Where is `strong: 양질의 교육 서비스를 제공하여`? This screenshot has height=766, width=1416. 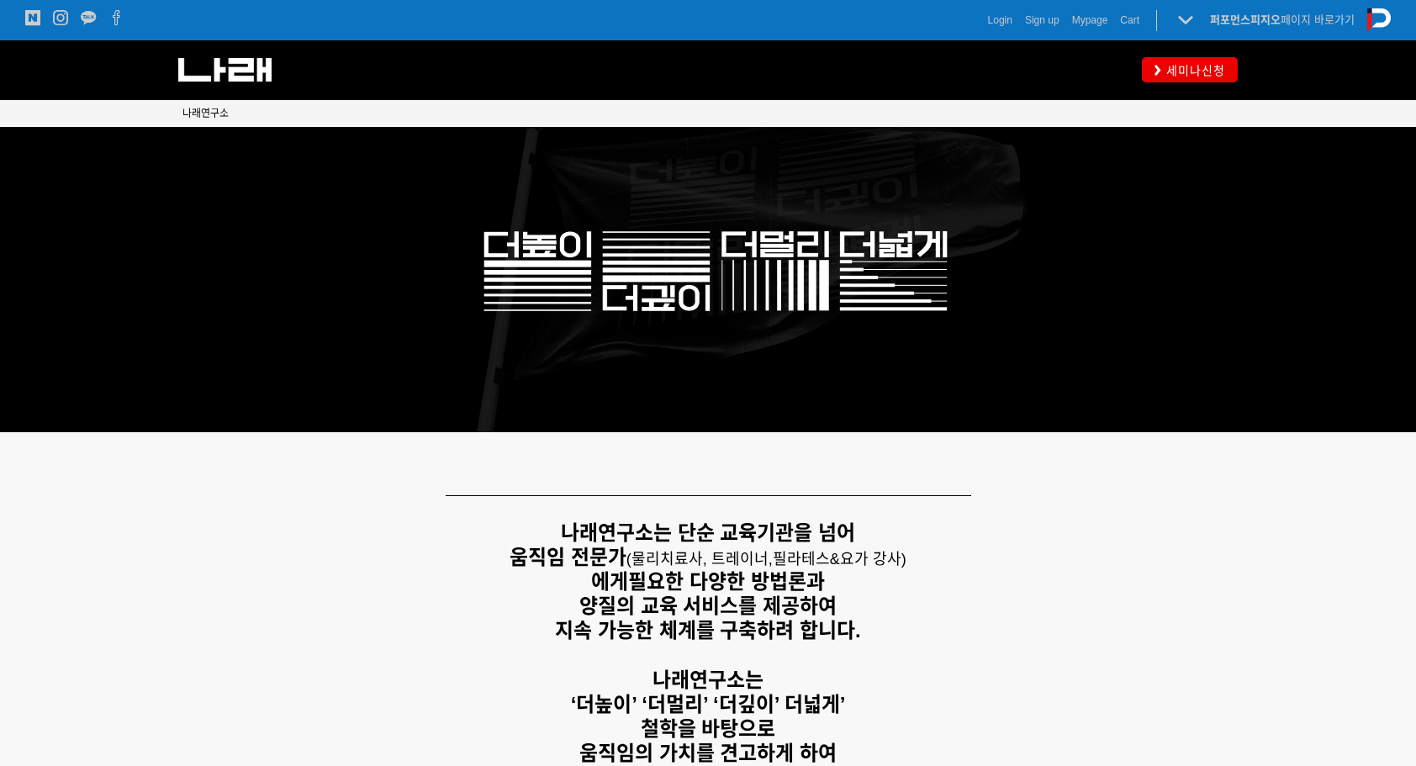
strong: 양질의 교육 서비스를 제공하여 is located at coordinates (708, 606).